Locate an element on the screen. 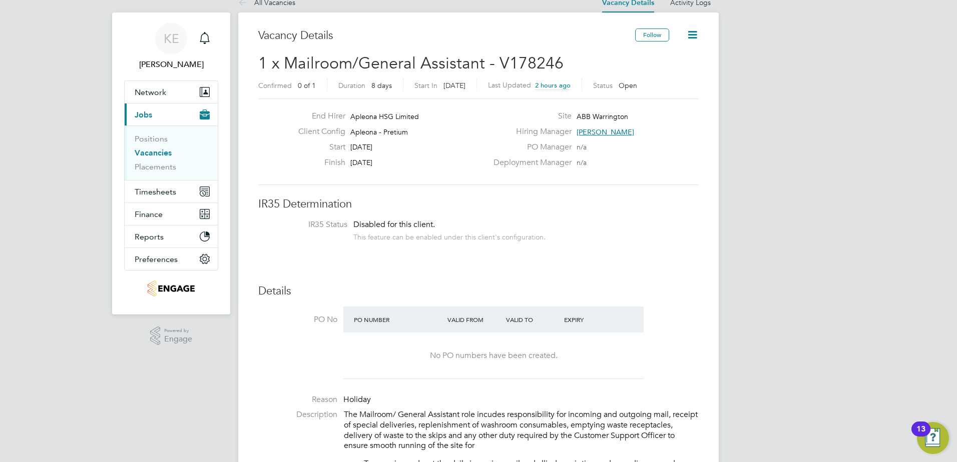 The height and width of the screenshot is (462, 957). h3: Details is located at coordinates (478, 291).